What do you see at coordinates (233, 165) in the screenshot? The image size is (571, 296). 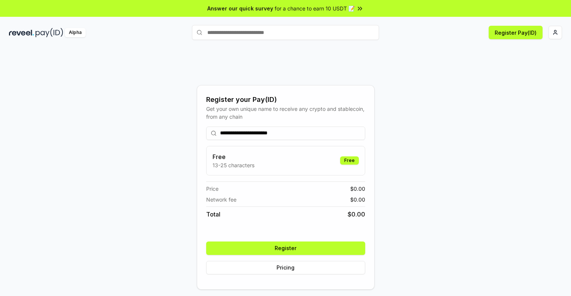 I see `p: 13-25 characters` at bounding box center [233, 165].